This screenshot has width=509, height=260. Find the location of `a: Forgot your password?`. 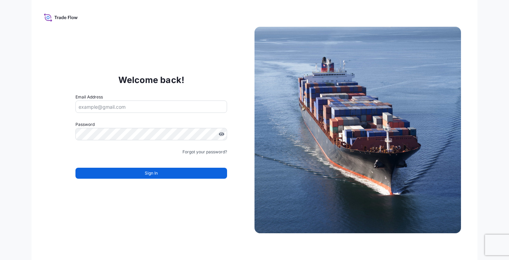

a: Forgot your password? is located at coordinates (205, 152).